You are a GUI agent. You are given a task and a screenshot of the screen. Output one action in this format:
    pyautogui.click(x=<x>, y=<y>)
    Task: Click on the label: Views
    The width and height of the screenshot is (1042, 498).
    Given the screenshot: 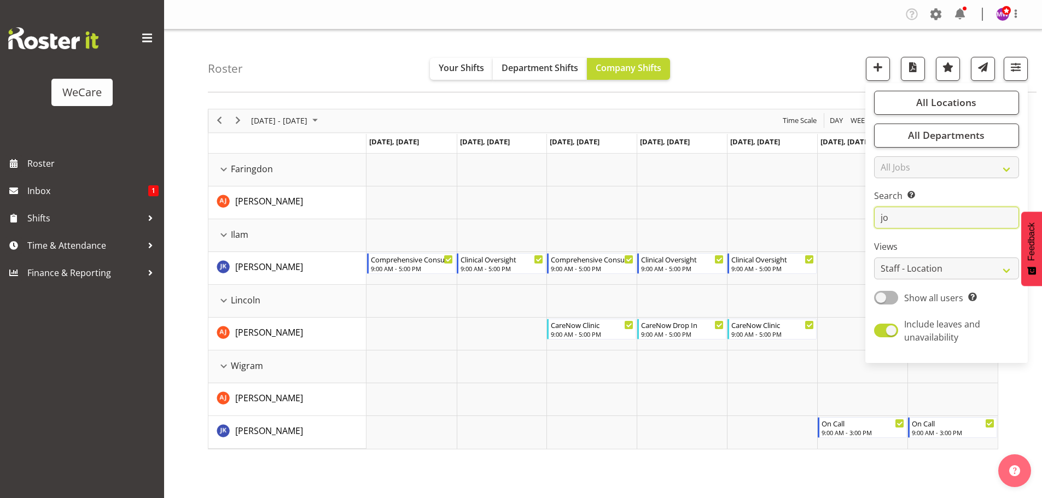 What is the action you would take?
    pyautogui.click(x=947, y=247)
    